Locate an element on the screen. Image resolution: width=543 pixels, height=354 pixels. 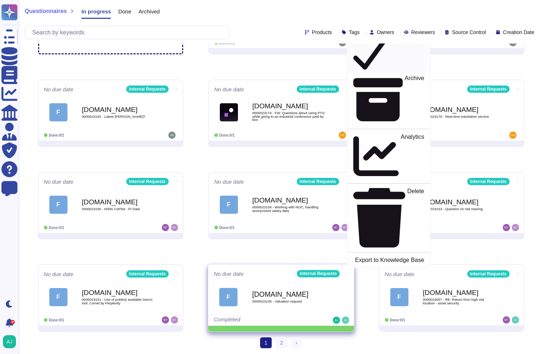
span: Products is located at coordinates (322, 32).